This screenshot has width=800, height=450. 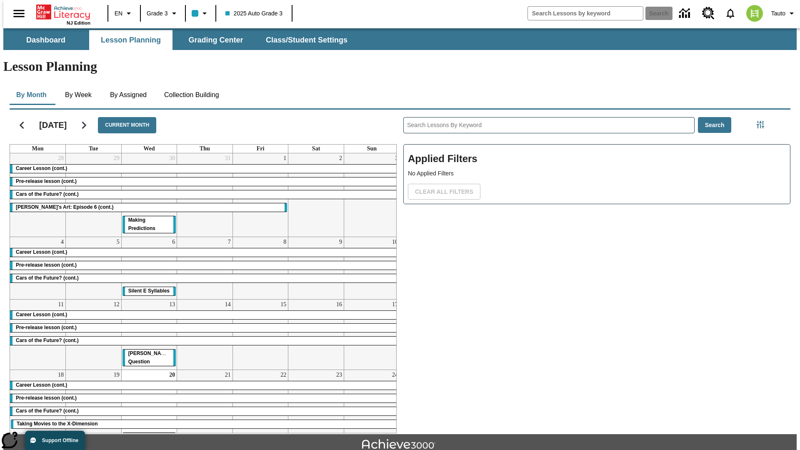 What do you see at coordinates (131, 40) in the screenshot?
I see `button: Lesson Planning` at bounding box center [131, 40].